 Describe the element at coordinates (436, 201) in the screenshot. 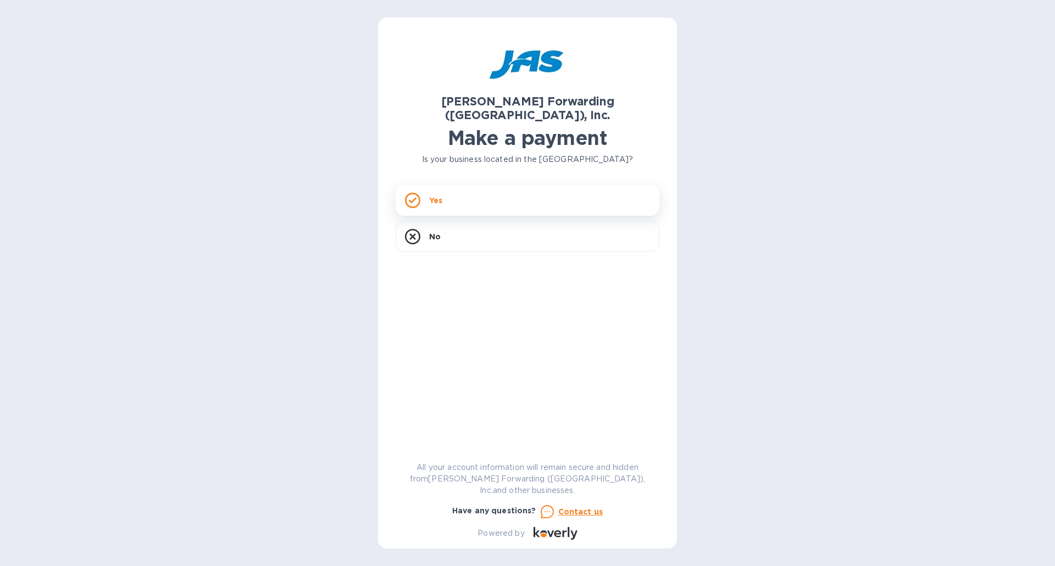

I see `p: Yes` at that location.